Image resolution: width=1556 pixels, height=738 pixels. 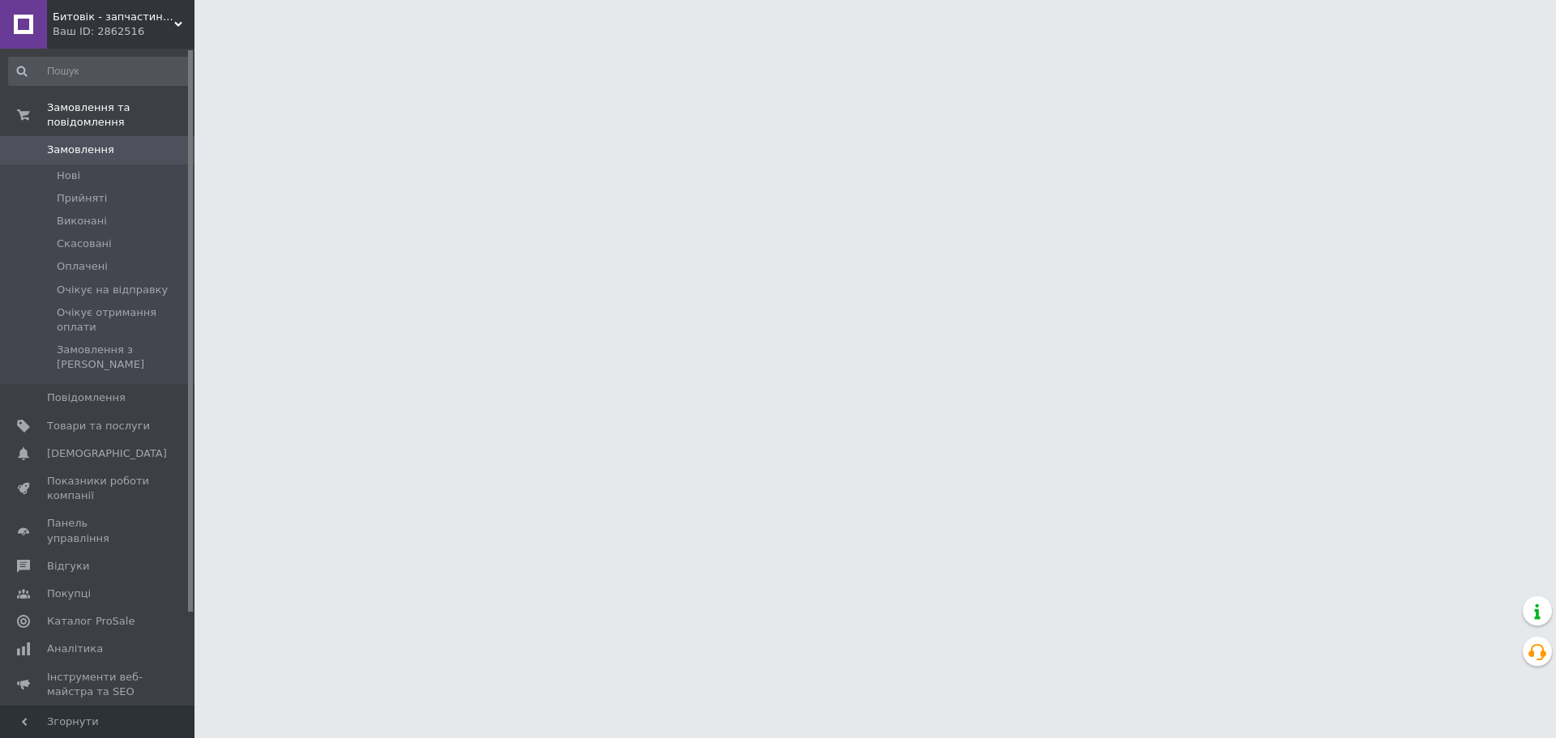 I want to click on span: Показники роботи компанії, so click(x=98, y=489).